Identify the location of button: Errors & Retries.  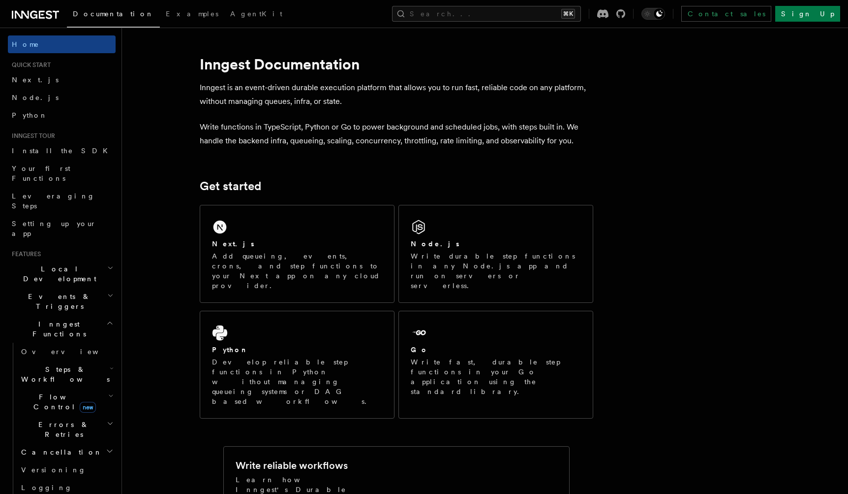
(66, 429).